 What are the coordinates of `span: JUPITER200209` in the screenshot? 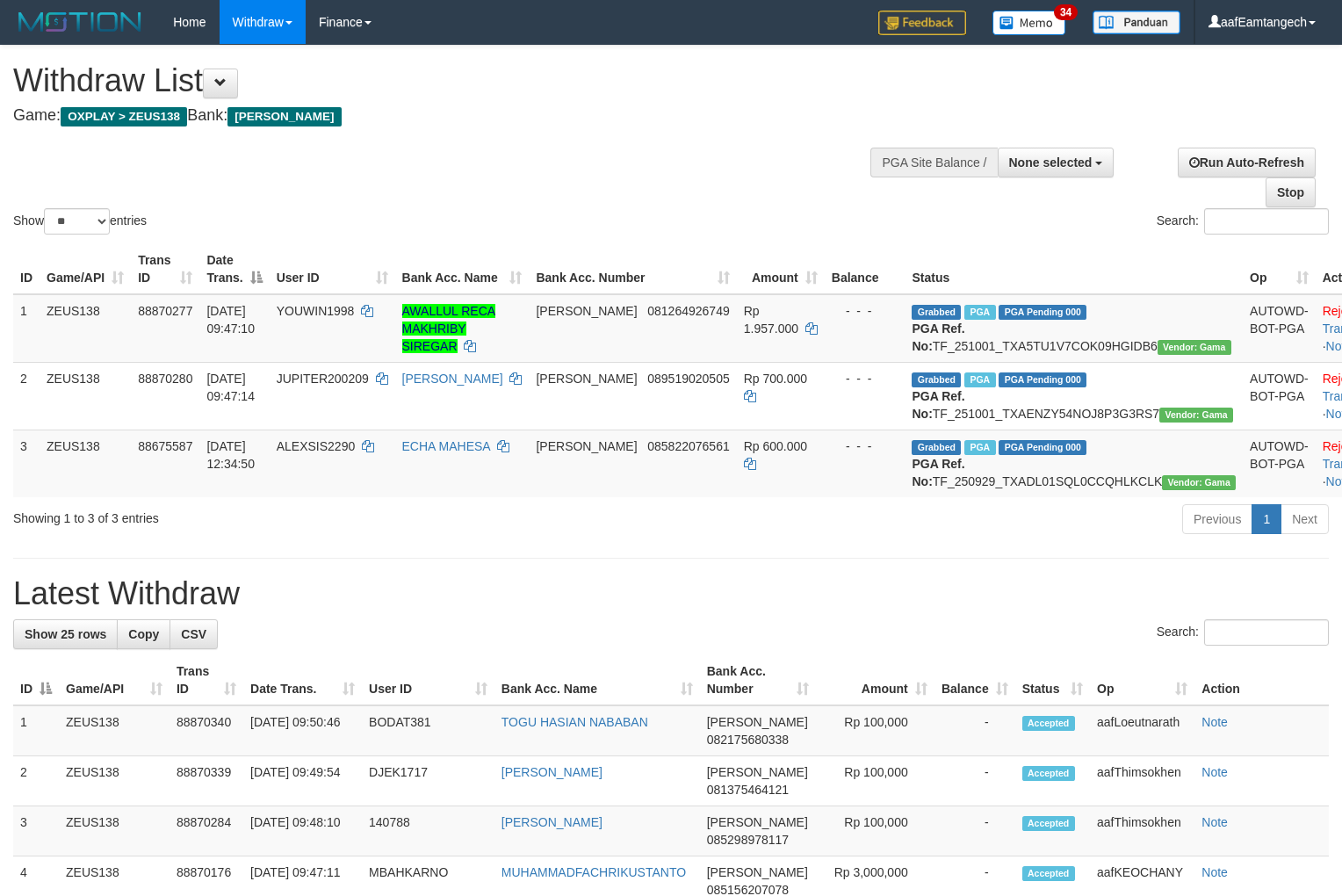 It's located at (323, 378).